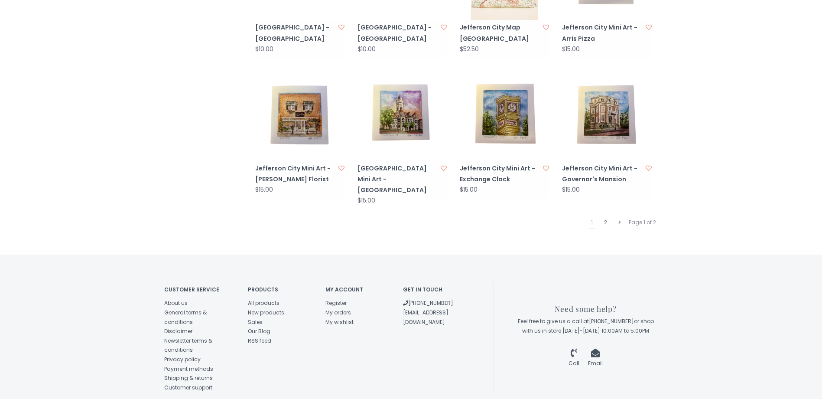 The width and height of the screenshot is (822, 399). Describe the element at coordinates (606, 116) in the screenshot. I see `img: Jefferson City Mini Art - Governor's Mansion` at that location.